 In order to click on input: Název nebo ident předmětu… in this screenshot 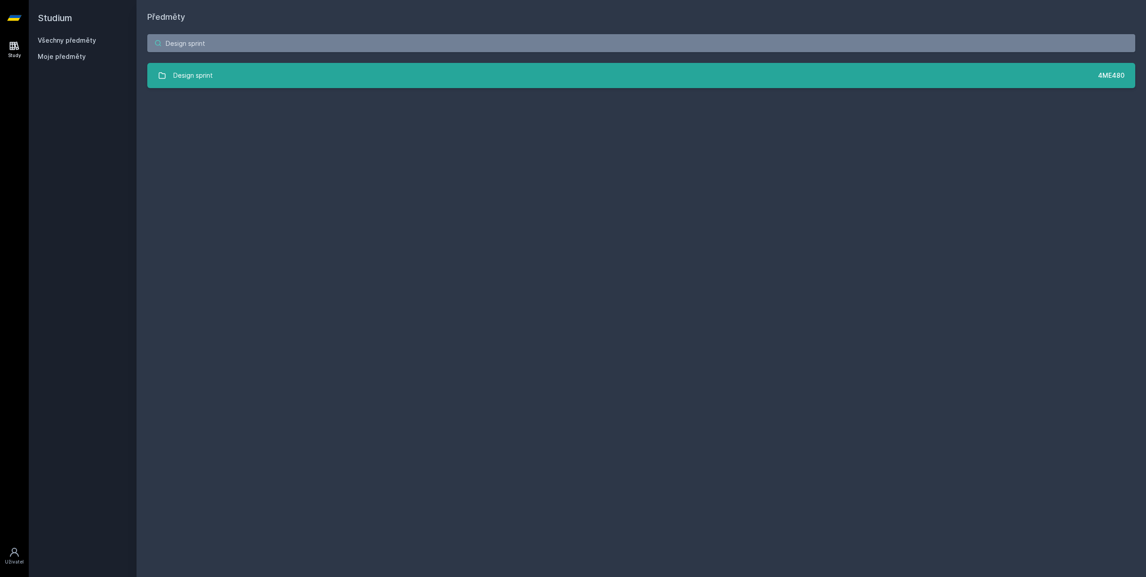, I will do `click(641, 43)`.